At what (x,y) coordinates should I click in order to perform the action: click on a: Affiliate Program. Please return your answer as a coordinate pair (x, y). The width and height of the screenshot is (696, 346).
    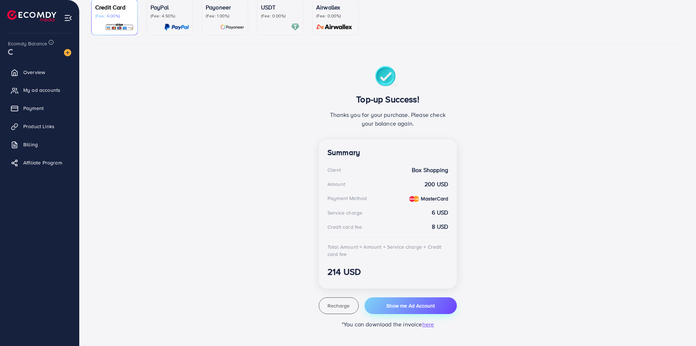
    Looking at the image, I should click on (40, 163).